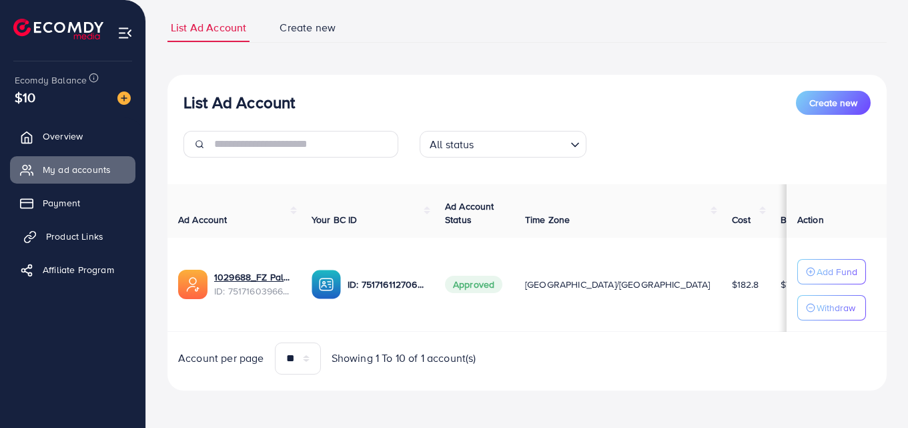 This screenshot has width=908, height=428. I want to click on span: Cost, so click(741, 219).